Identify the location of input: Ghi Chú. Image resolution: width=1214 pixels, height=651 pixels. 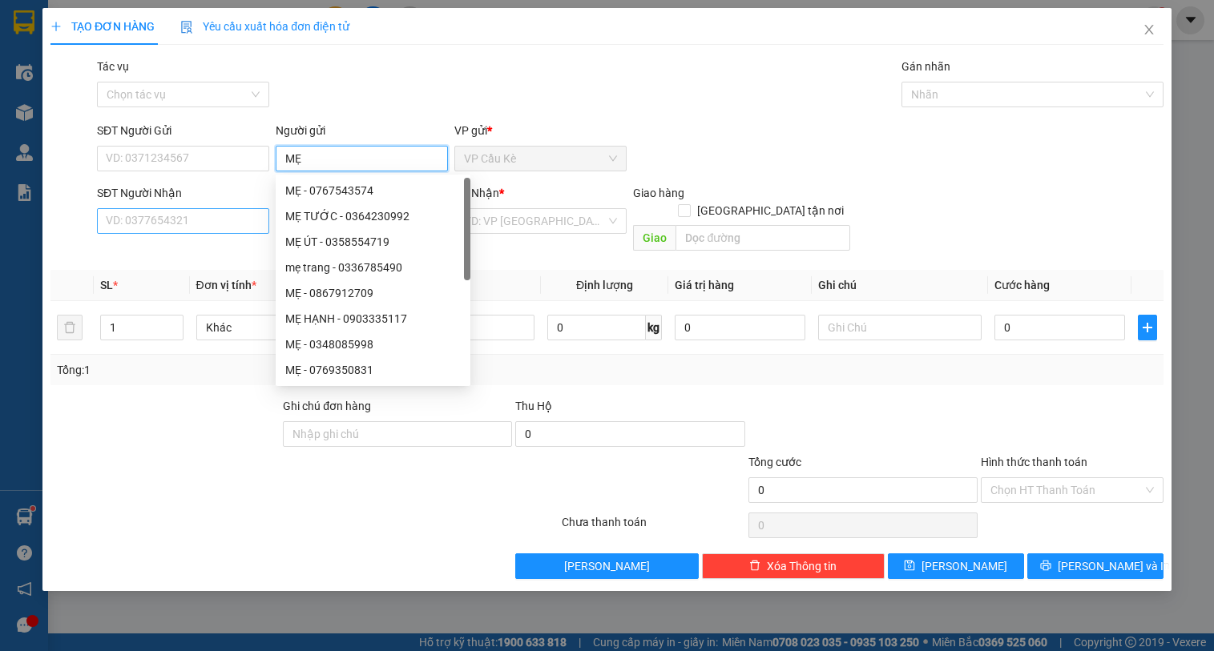
(899, 328).